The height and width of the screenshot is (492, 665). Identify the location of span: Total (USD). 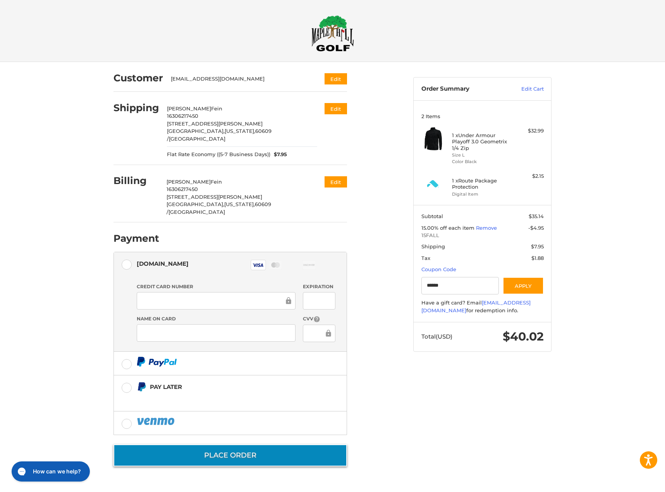
(437, 336).